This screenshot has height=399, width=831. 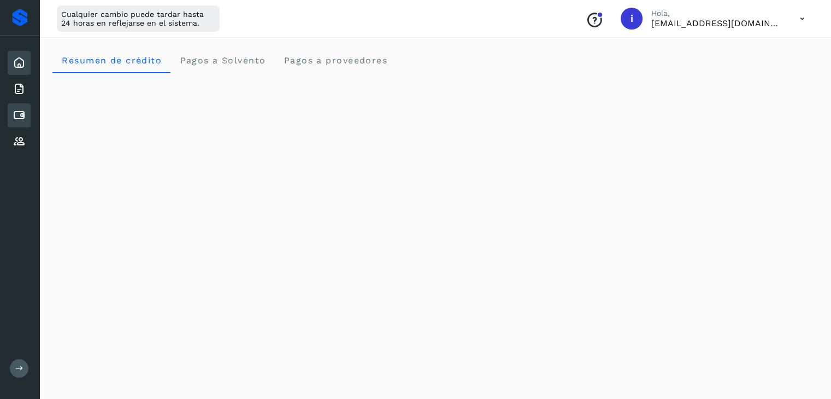 I want to click on div: Inicio, so click(x=19, y=63).